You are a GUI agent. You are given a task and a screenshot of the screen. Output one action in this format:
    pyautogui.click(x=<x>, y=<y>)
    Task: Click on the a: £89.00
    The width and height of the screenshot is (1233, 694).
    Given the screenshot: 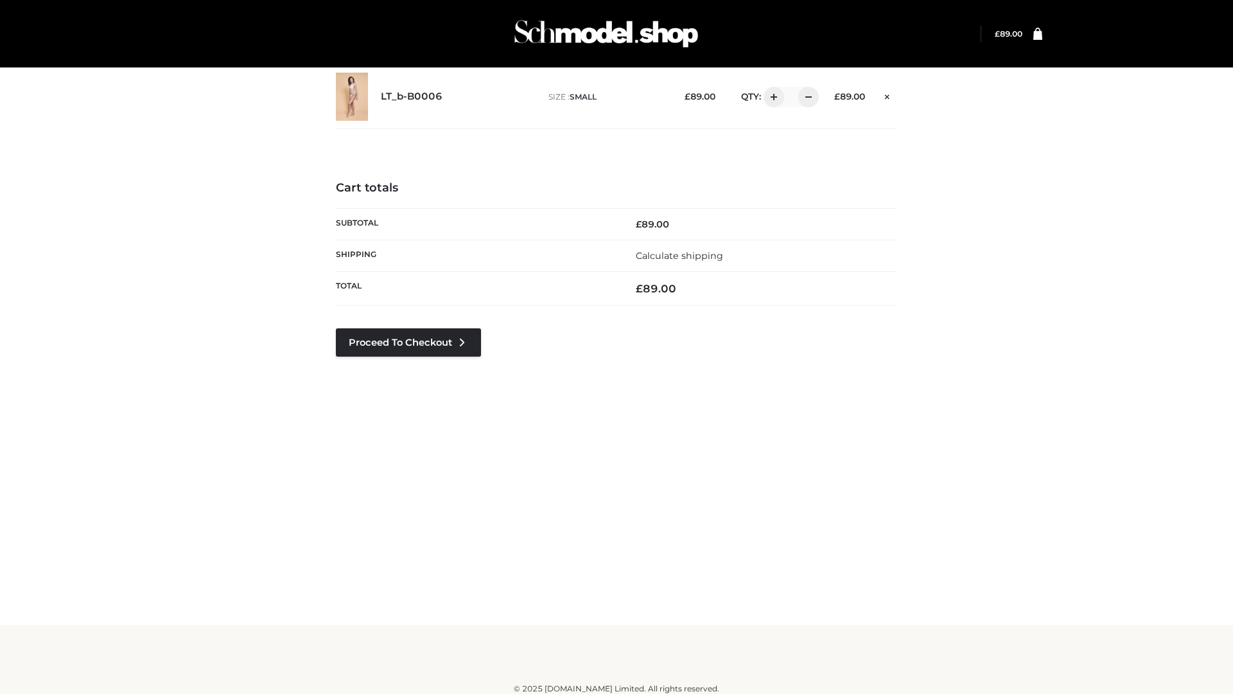 What is the action you would take?
    pyautogui.click(x=1009, y=33)
    